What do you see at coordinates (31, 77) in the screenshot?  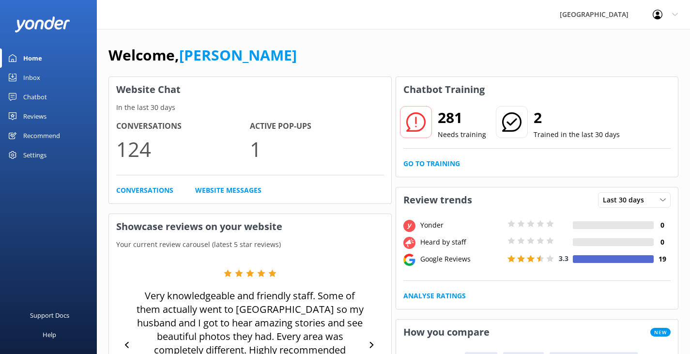 I see `div: Inbox` at bounding box center [31, 77].